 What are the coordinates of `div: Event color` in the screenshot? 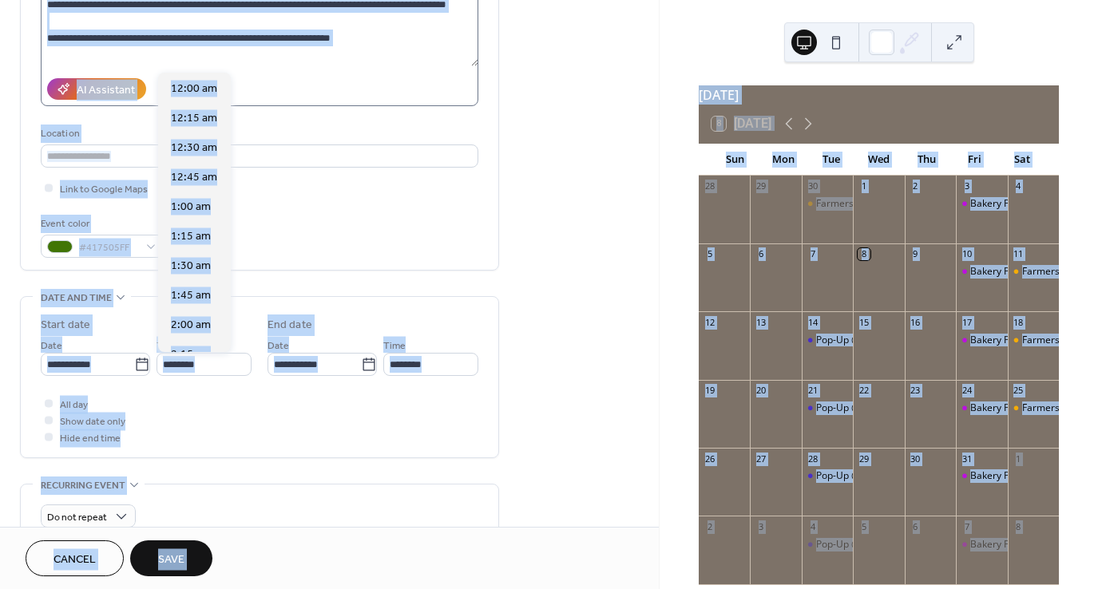 It's located at (101, 224).